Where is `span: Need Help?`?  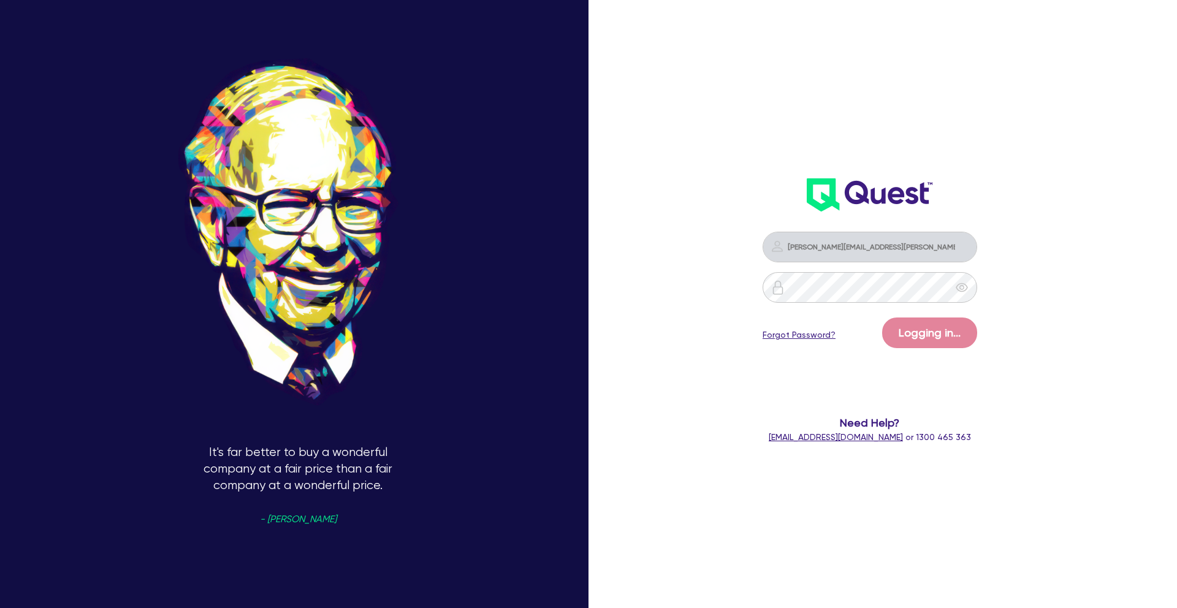
span: Need Help? is located at coordinates (869, 422).